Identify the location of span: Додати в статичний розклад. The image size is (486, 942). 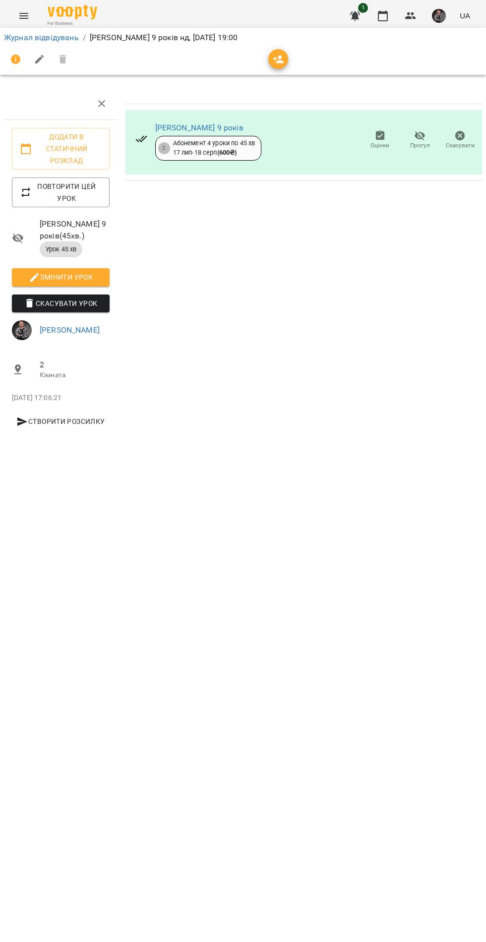
(60, 149).